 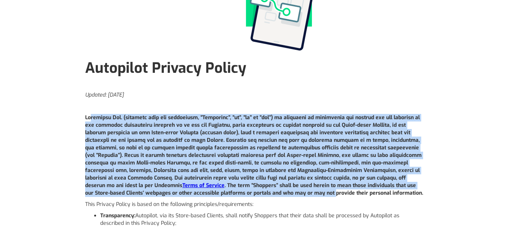 I want to click on strong: . The term “Shoppers” shall be used herein to mean those individuals that use our Store-based Cli..., so click(x=254, y=189).